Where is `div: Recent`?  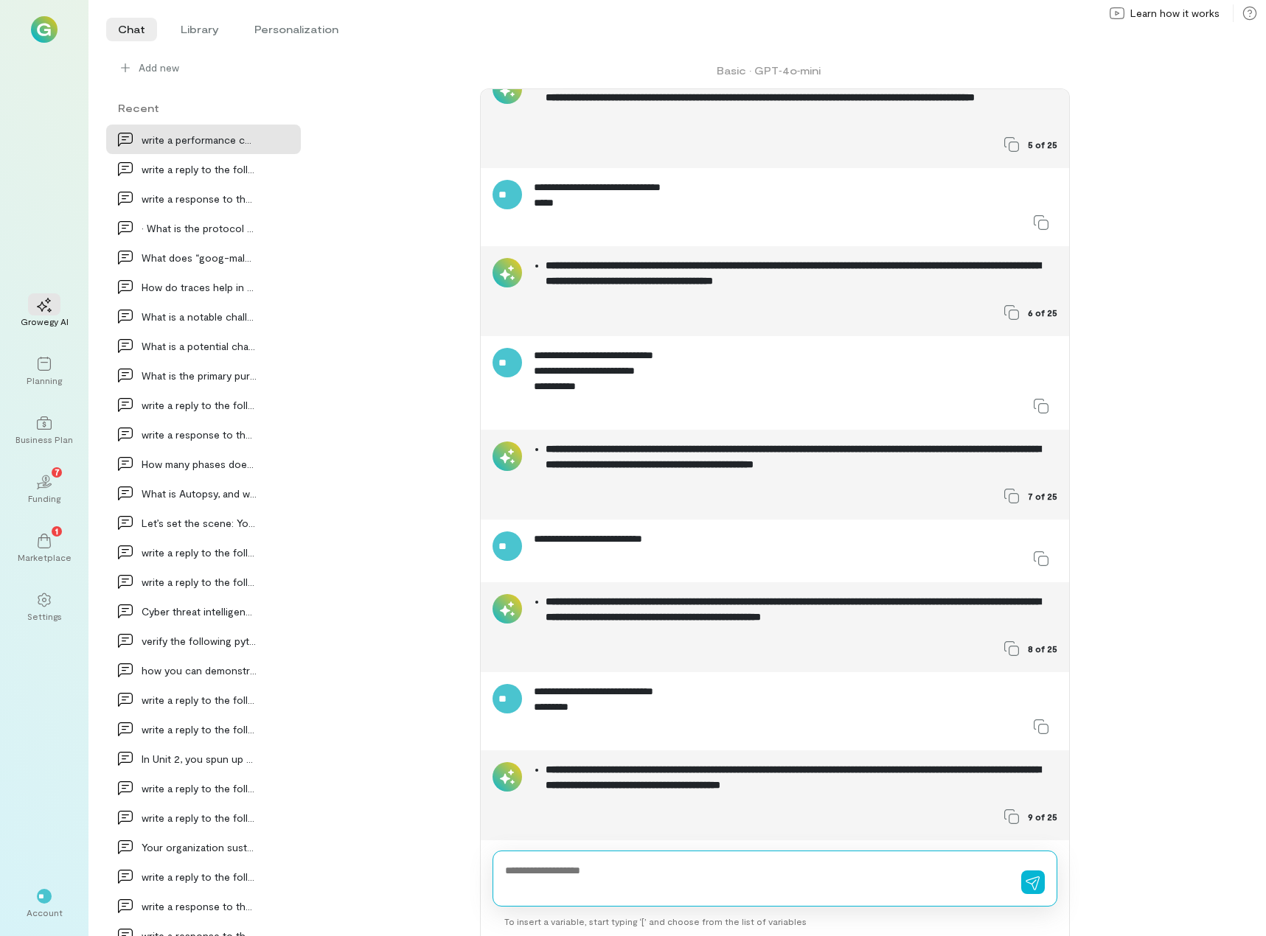 div: Recent is located at coordinates (203, 108).